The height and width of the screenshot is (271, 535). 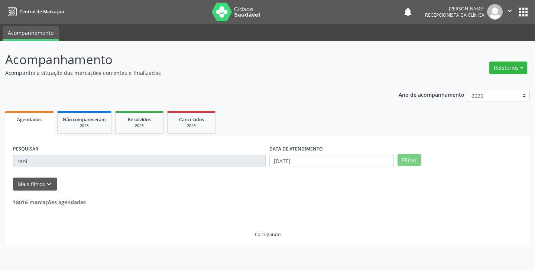 What do you see at coordinates (139, 162) in the screenshot?
I see `input: Nome, CNS` at bounding box center [139, 162].